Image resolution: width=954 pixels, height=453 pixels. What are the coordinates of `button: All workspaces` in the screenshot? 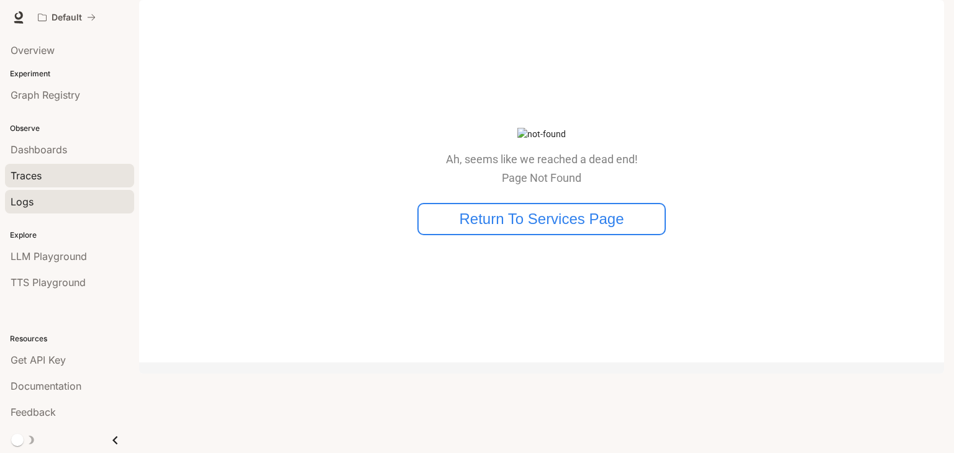 It's located at (66, 17).